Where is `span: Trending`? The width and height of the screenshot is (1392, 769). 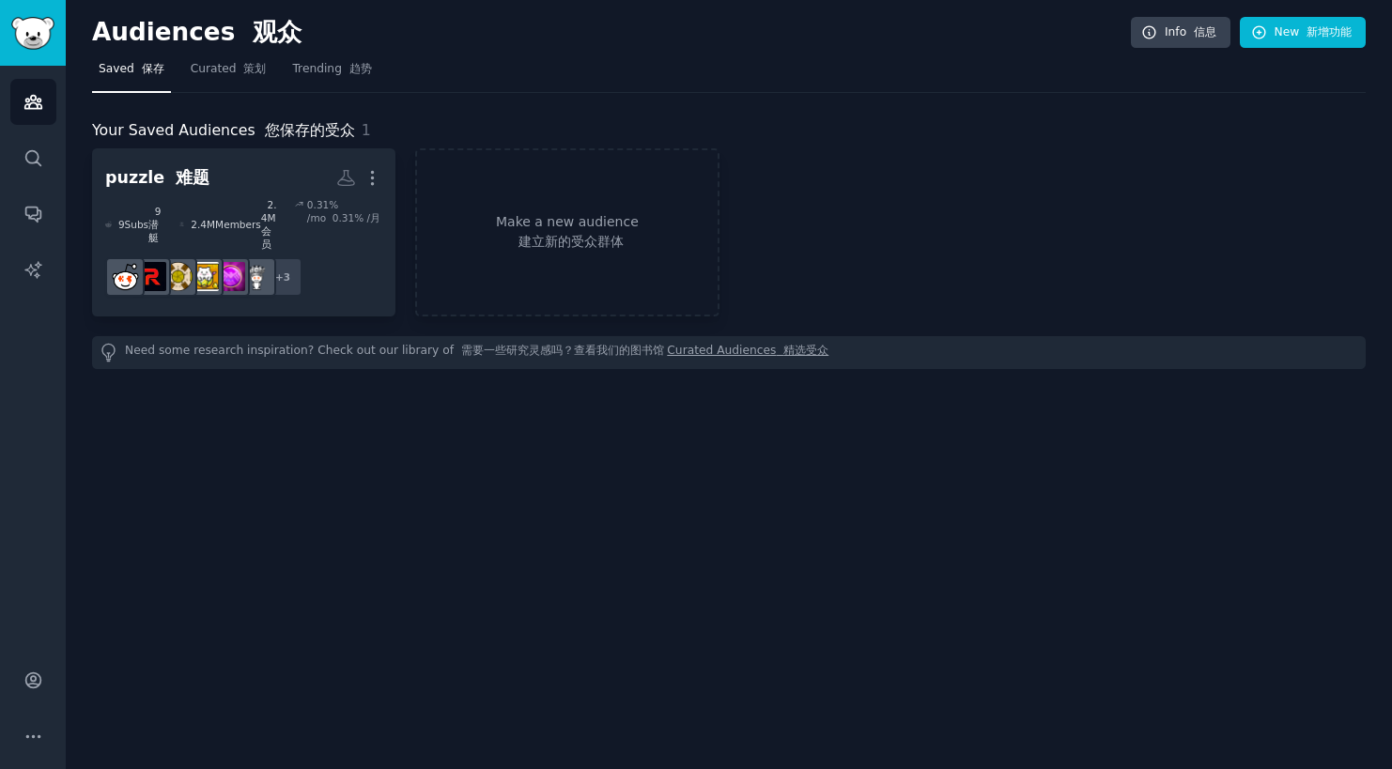 span: Trending is located at coordinates (332, 69).